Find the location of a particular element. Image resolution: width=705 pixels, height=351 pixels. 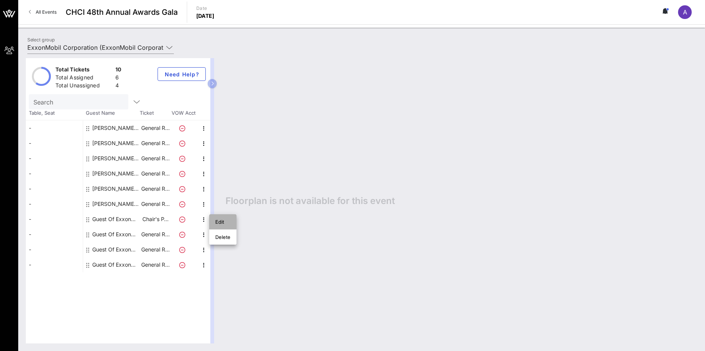

a: All Events is located at coordinates (43, 12).